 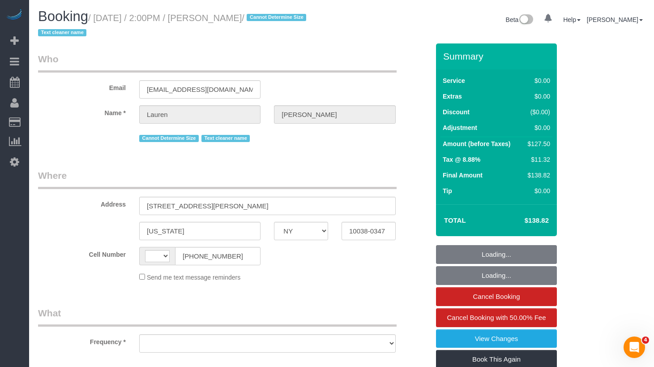 I want to click on input: Email, so click(x=200, y=89).